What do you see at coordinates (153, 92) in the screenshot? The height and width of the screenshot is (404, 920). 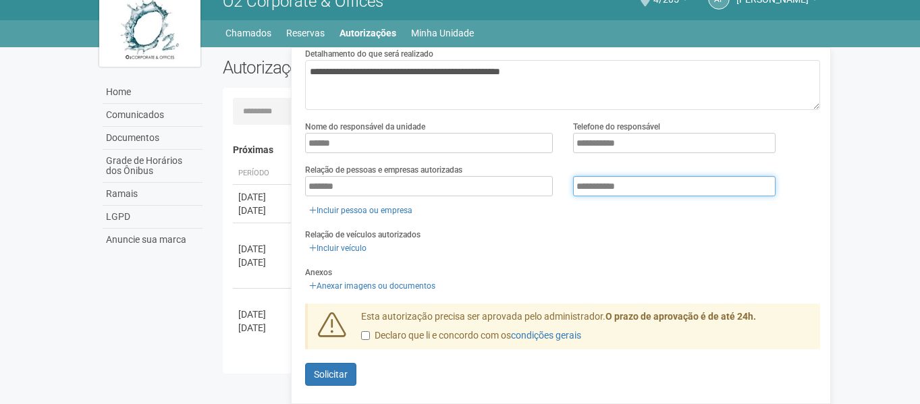 I see `a: Home` at bounding box center [153, 92].